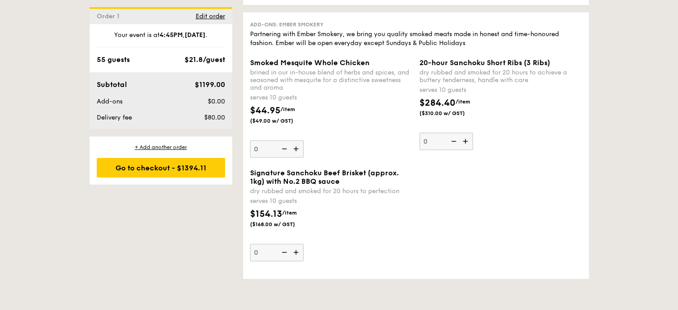  I want to click on div: + Add another order, so click(161, 147).